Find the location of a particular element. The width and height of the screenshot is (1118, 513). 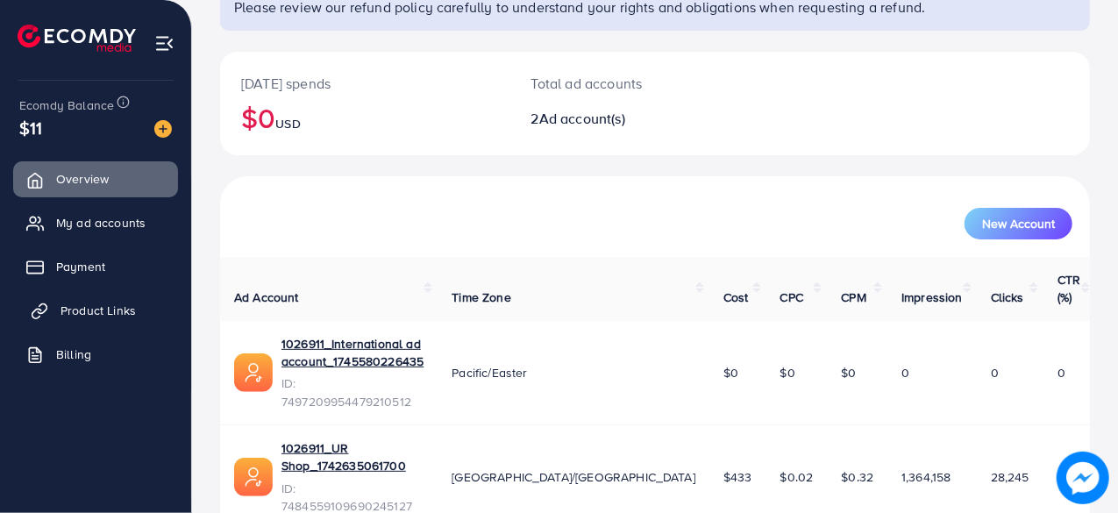

span: $0.02 is located at coordinates (797, 477).